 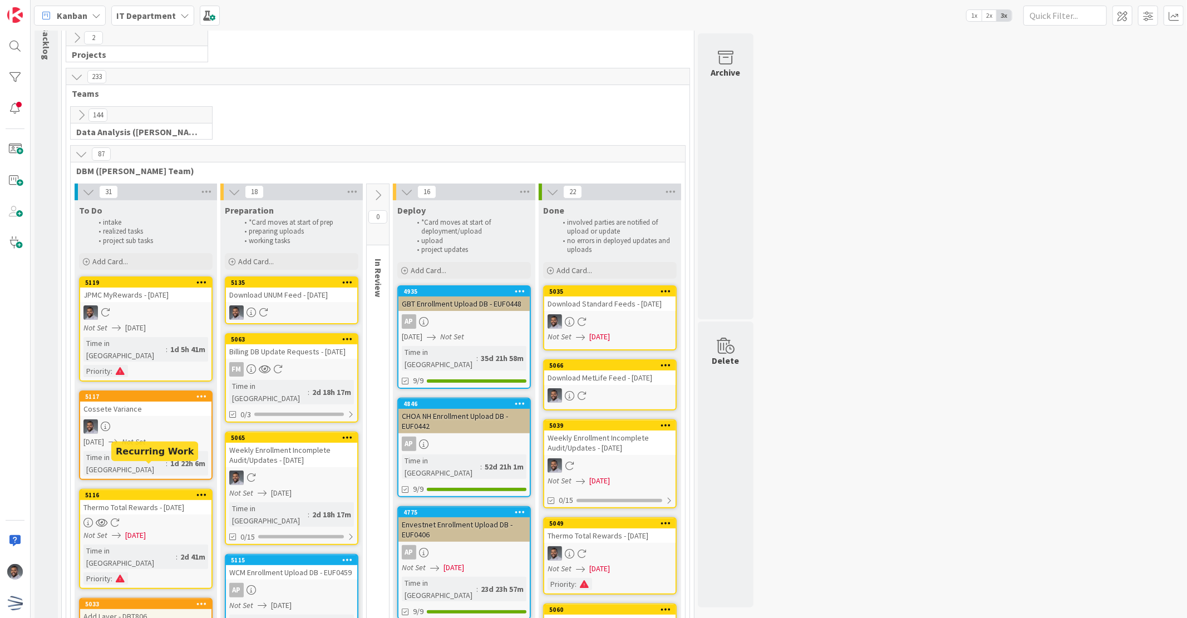 What do you see at coordinates (464, 304) in the screenshot?
I see `div: GBT Enrollment Upload DB - EUF0448` at bounding box center [464, 304].